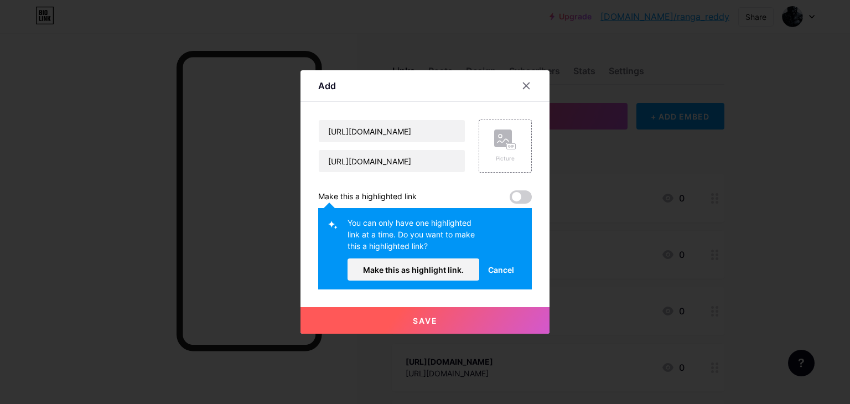 The height and width of the screenshot is (404, 850). What do you see at coordinates (392, 131) in the screenshot?
I see `input: Title` at bounding box center [392, 131].